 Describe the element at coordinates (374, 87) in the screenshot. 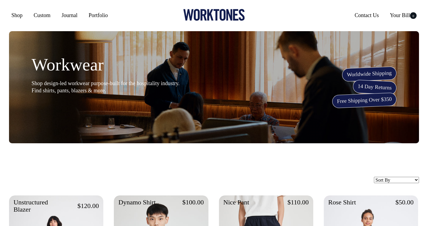

I see `span: 14 Day Returns` at that location.